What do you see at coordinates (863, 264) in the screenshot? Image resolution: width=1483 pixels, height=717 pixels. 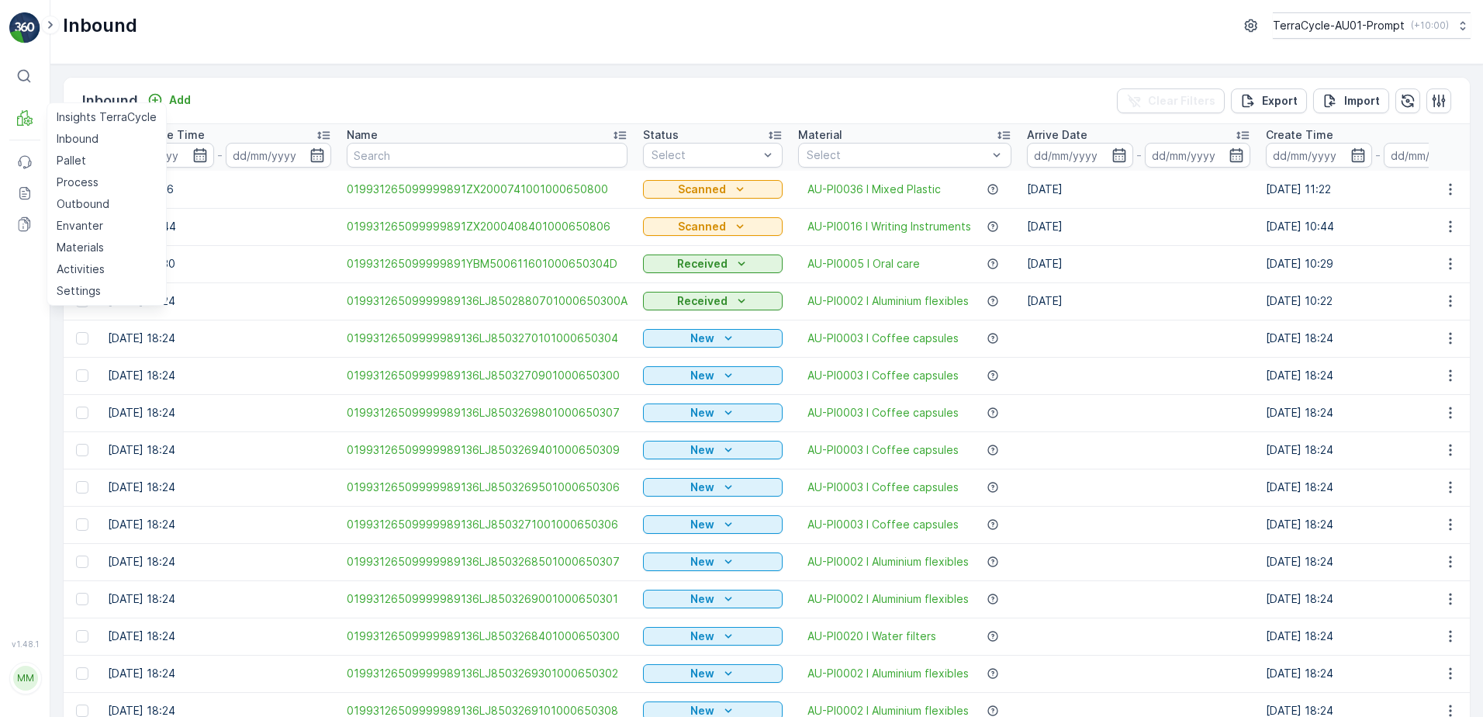 I see `span: AU-PI0005 I Oral care` at bounding box center [863, 264].